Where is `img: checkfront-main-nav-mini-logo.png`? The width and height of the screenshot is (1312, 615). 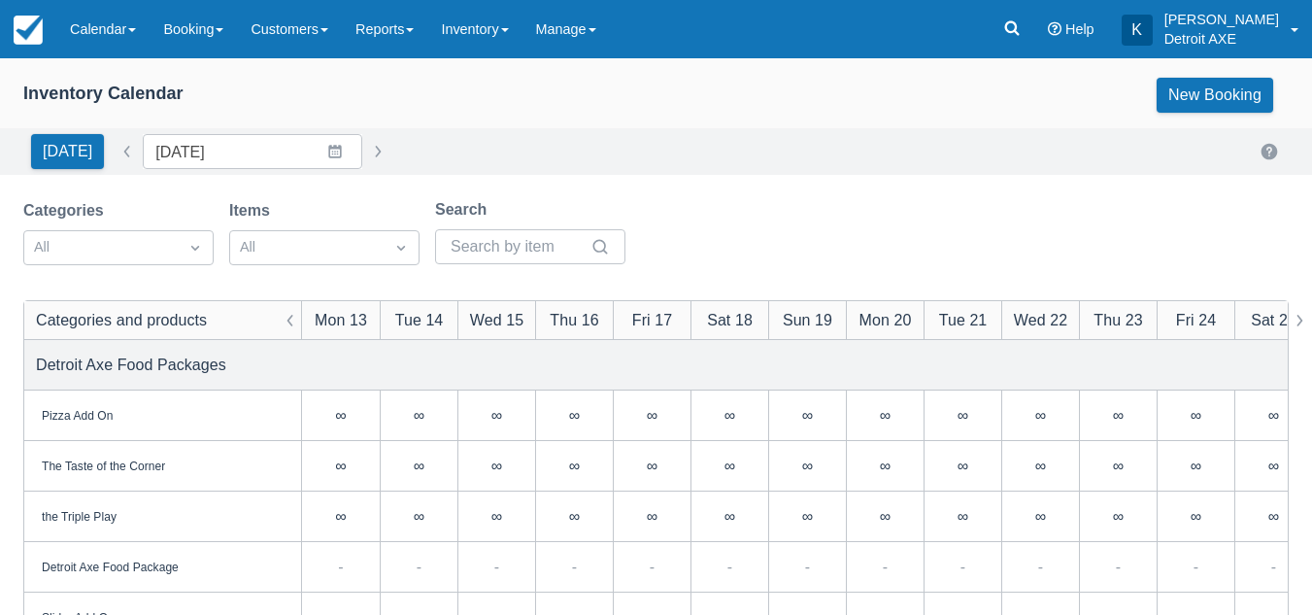 img: checkfront-main-nav-mini-logo.png is located at coordinates (28, 30).